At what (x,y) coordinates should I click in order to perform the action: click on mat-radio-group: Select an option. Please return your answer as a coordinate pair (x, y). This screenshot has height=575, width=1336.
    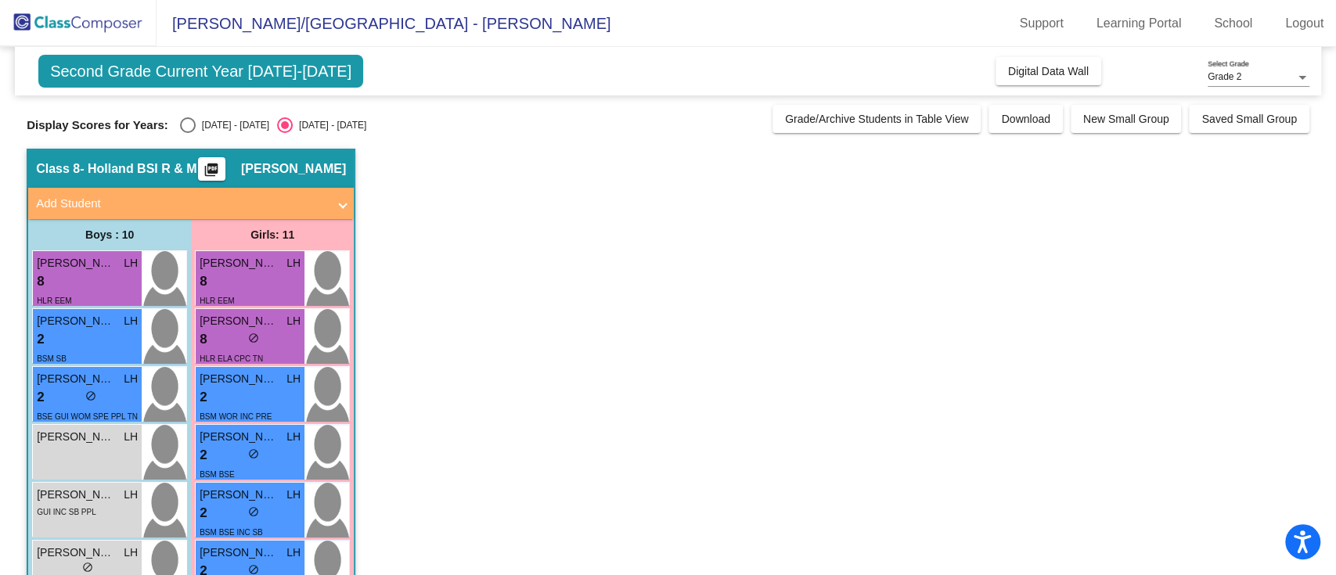
    Looking at the image, I should click on (273, 125).